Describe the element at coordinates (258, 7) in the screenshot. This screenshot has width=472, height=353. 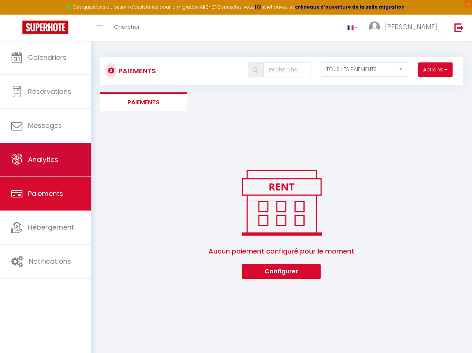
I see `a: ICI` at that location.